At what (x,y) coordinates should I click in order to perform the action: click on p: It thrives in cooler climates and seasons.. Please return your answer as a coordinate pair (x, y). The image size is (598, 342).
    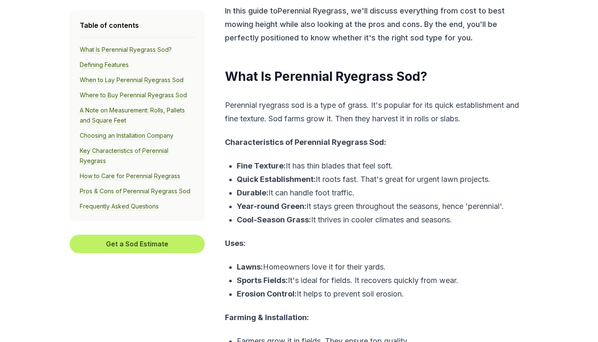
    Looking at the image, I should click on (381, 220).